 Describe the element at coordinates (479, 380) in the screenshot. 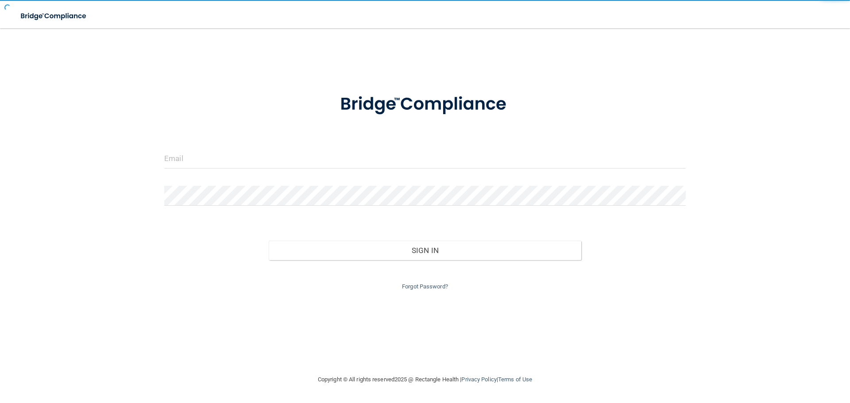

I see `a: Privacy Policy` at that location.